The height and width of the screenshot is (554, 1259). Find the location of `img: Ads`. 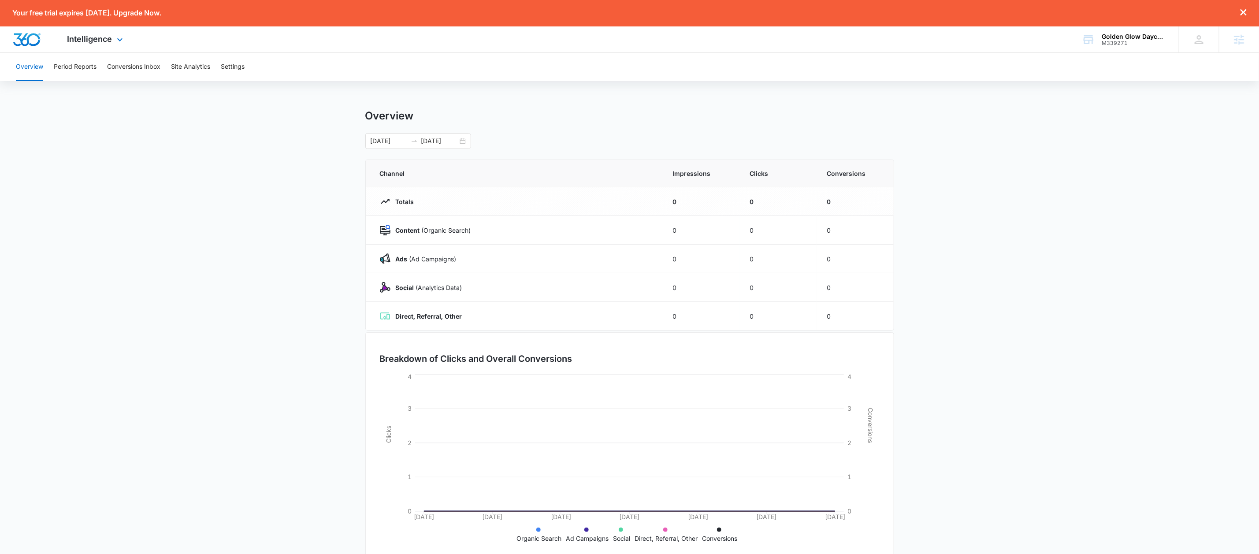

img: Ads is located at coordinates (385, 259).